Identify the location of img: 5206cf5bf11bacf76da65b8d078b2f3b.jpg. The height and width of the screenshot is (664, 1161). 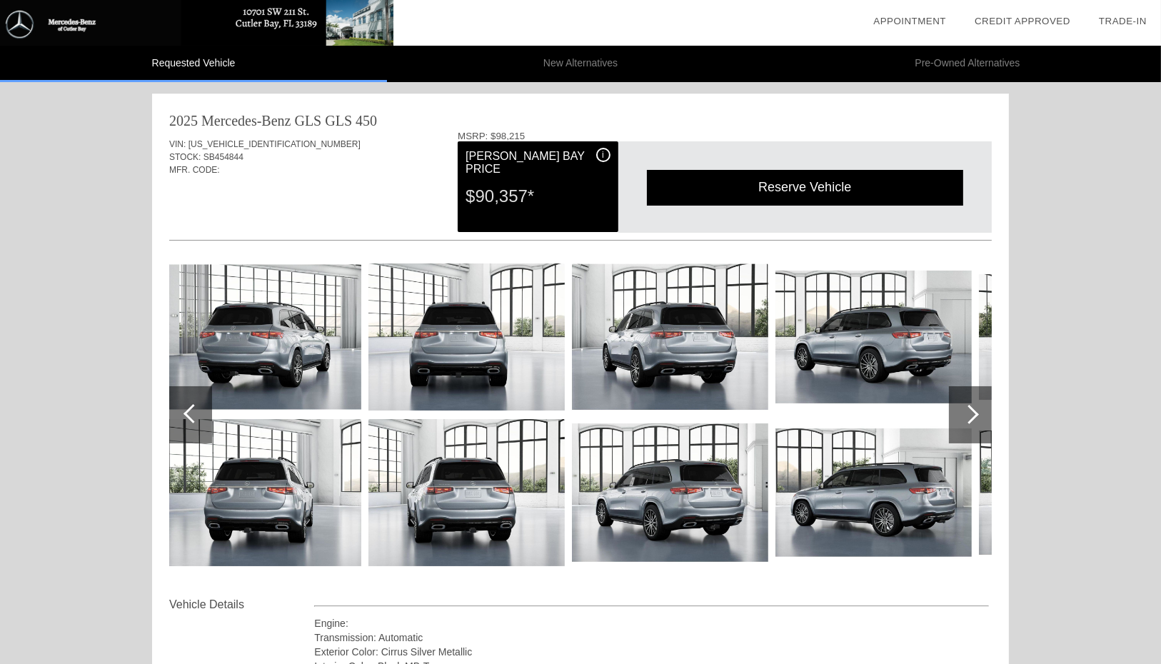
(263, 493).